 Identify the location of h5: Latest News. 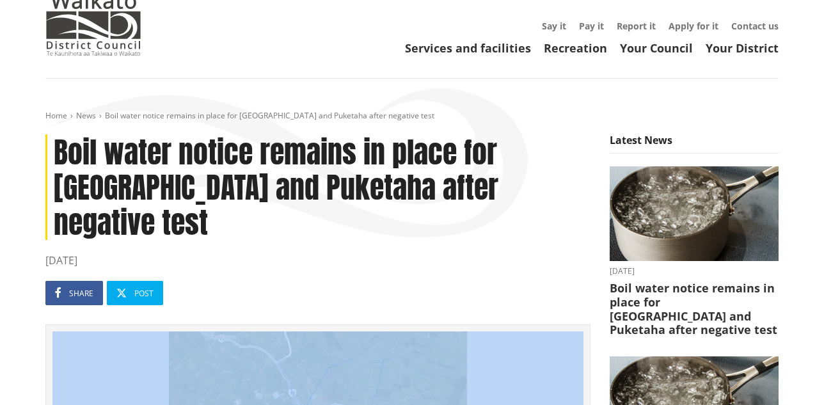
(694, 144).